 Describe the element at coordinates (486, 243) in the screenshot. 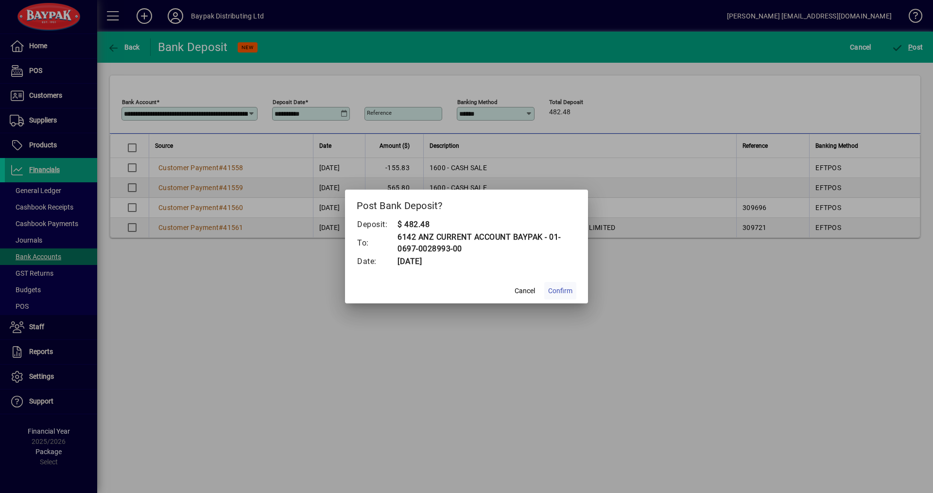

I see `td: 6142 ANZ CURRENT ACCOUNT BAYPAK - 01-0697-0028993-00` at that location.